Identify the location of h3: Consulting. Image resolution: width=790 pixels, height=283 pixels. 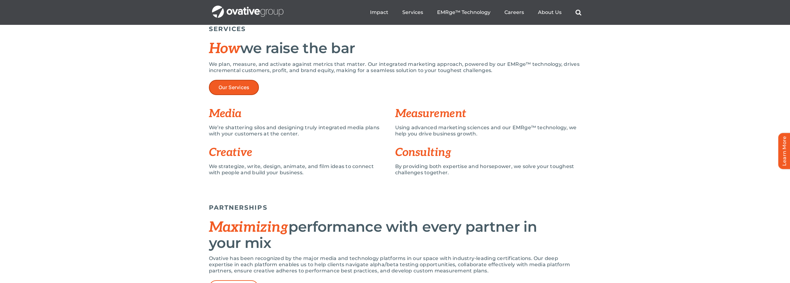
(488, 152).